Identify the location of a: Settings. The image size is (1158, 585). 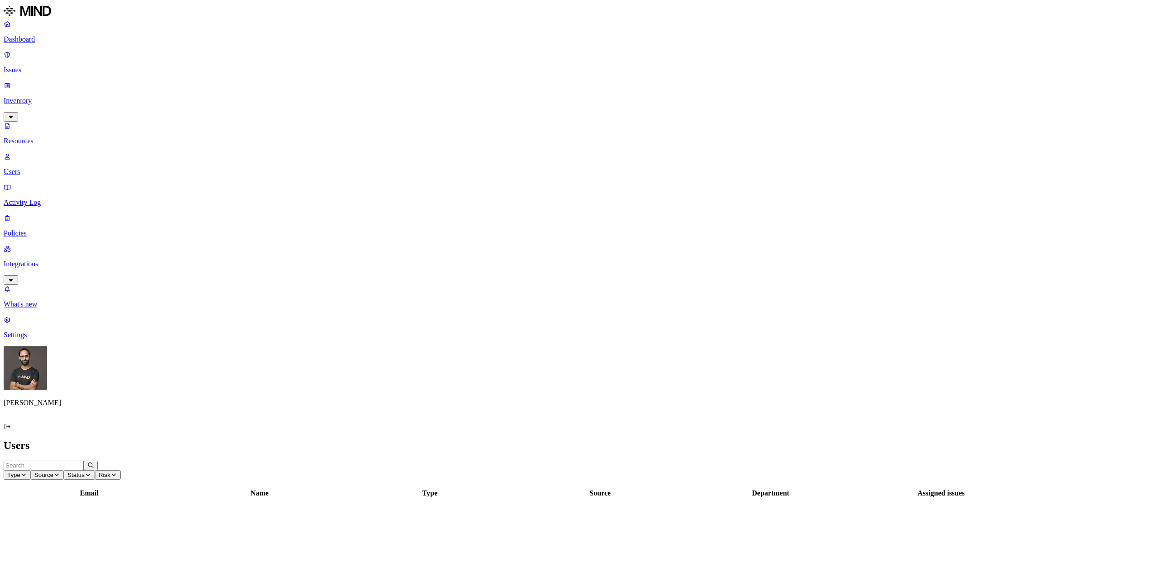
(579, 328).